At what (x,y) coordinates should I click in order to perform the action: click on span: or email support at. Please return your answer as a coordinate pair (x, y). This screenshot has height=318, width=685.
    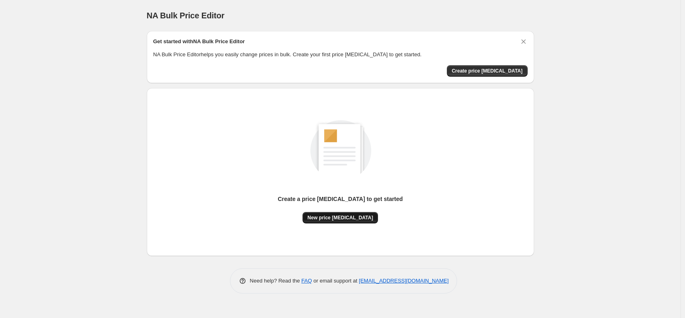
    Looking at the image, I should click on (335, 280).